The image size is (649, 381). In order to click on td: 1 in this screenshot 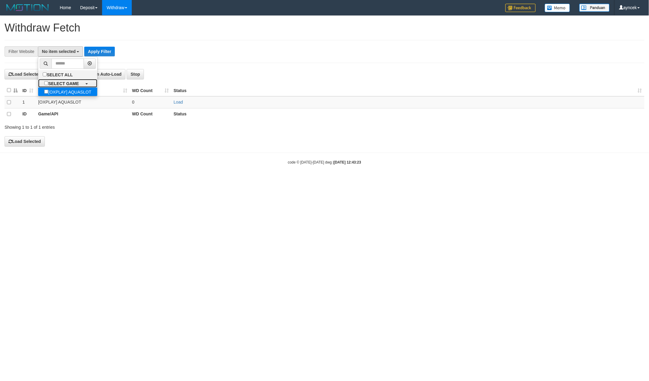, I will do `click(28, 102)`.